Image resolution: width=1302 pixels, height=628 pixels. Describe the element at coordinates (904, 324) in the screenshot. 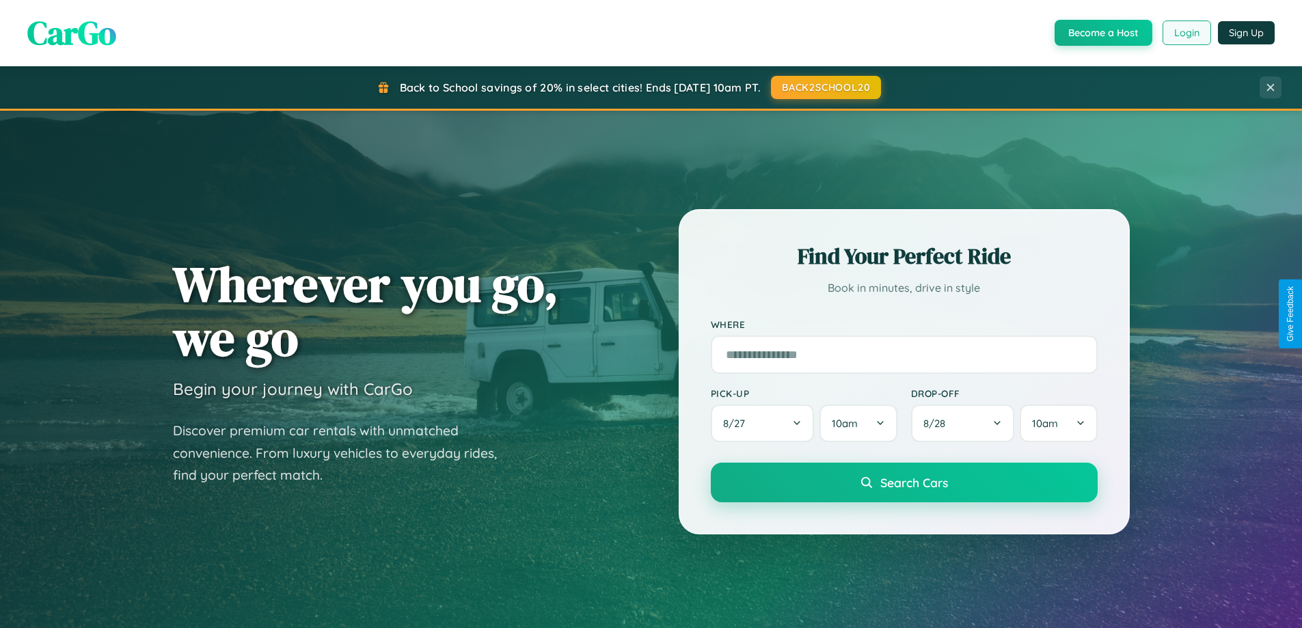

I see `label: Where` at that location.